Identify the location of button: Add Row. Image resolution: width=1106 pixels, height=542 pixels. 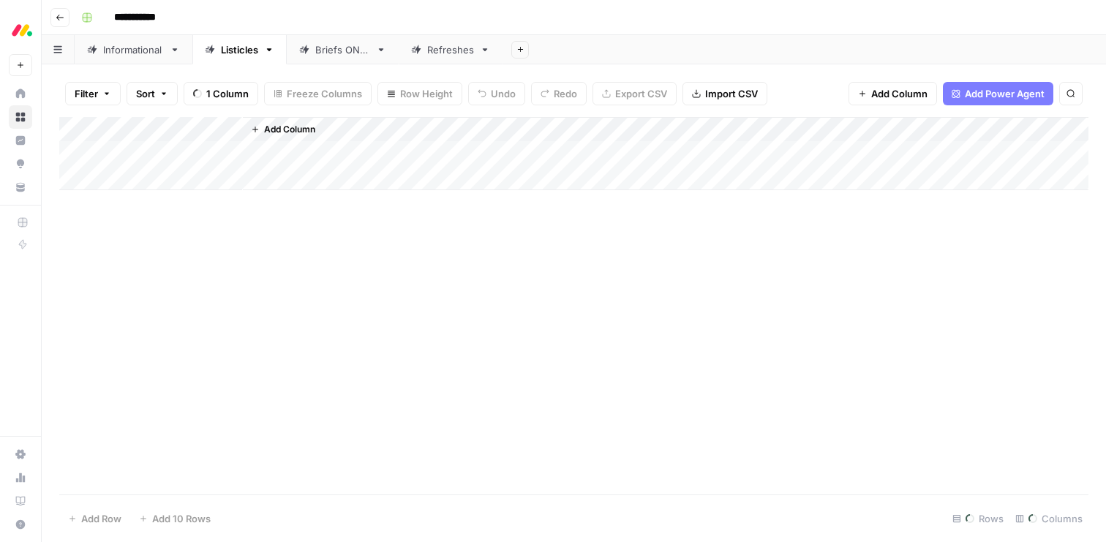
(94, 518).